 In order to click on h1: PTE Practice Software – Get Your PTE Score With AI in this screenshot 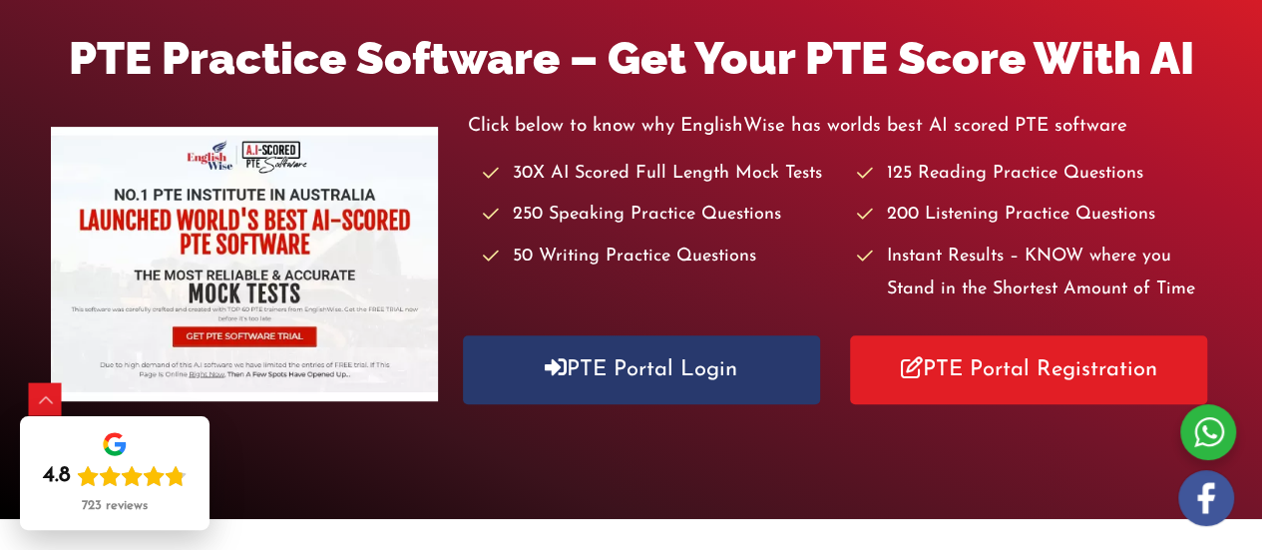, I will do `click(631, 58)`.